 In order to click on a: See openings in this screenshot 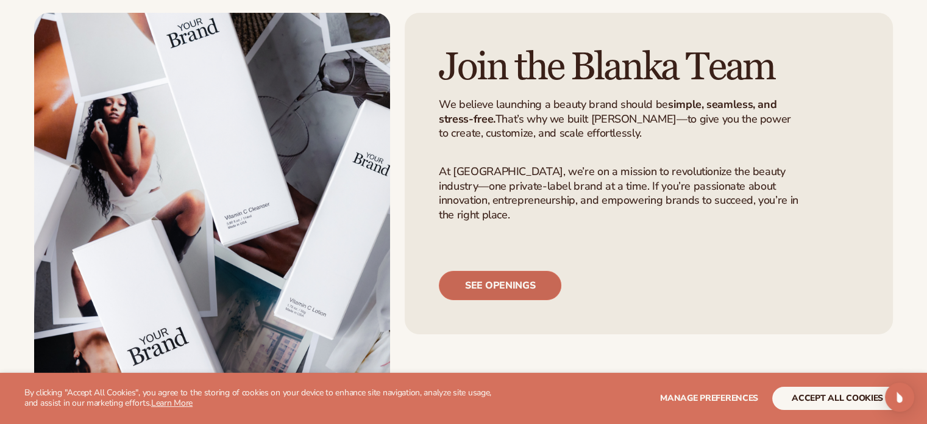, I will do `click(500, 285)`.